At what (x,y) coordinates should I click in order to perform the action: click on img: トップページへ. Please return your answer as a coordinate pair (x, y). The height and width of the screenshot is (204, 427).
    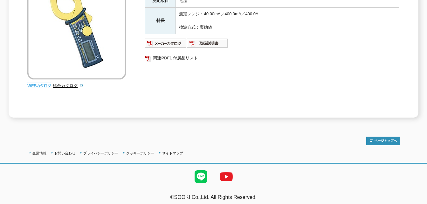
    Looking at the image, I should click on (383, 141).